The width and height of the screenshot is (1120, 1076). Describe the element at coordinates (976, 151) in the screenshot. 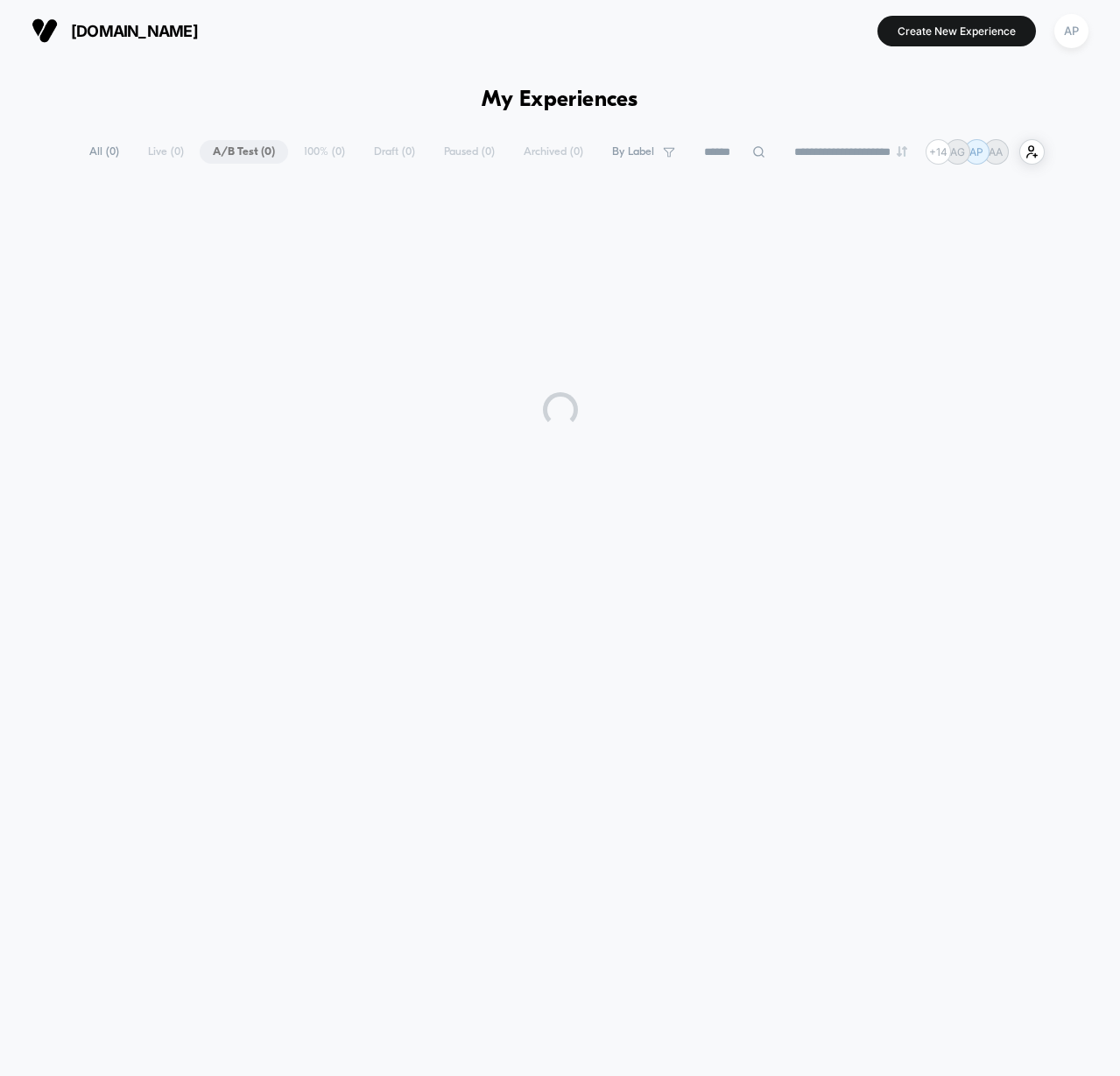

I see `p: AP` at that location.